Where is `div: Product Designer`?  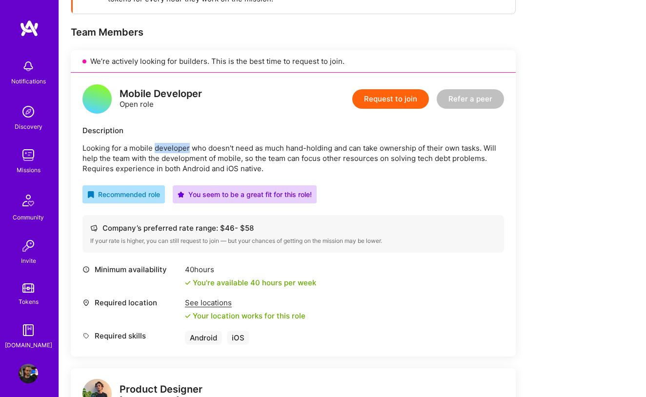
div: Product Designer is located at coordinates (161, 389).